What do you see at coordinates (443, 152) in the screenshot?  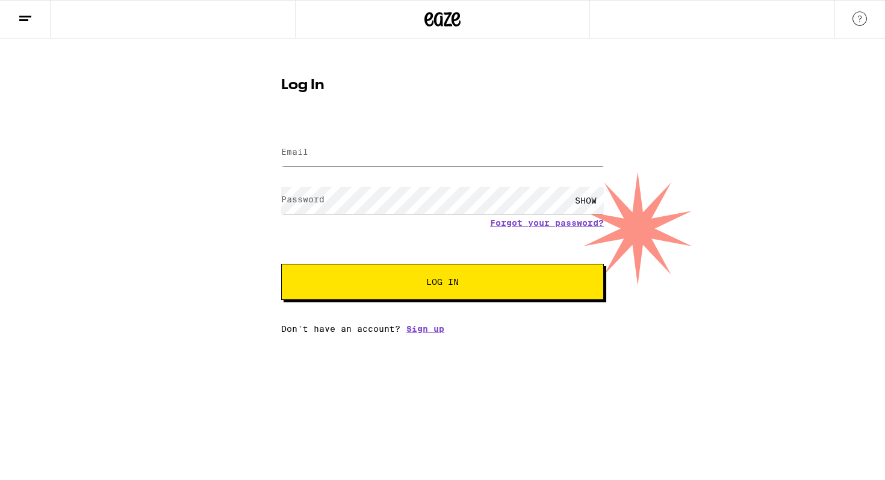 I see `input: Email` at bounding box center [443, 152].